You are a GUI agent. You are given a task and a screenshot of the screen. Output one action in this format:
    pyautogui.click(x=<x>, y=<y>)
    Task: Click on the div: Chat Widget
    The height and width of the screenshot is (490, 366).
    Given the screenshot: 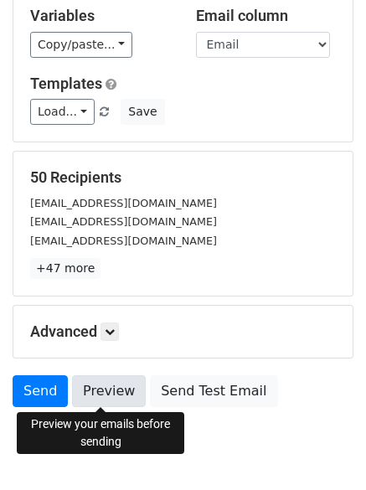 What is the action you would take?
    pyautogui.click(x=324, y=450)
    